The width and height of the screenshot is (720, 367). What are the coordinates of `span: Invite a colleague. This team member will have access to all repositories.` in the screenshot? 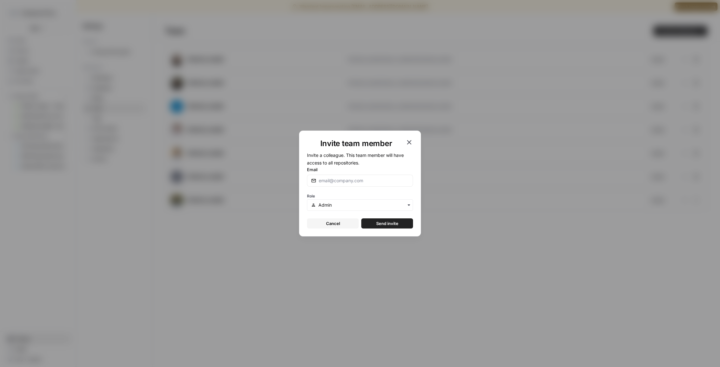 It's located at (355, 159).